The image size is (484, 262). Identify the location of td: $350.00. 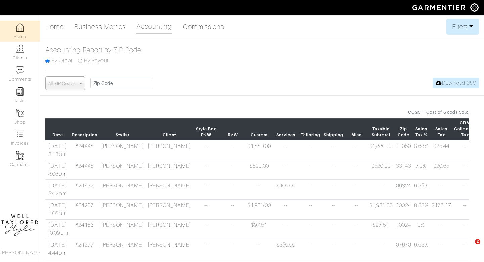
(286, 249).